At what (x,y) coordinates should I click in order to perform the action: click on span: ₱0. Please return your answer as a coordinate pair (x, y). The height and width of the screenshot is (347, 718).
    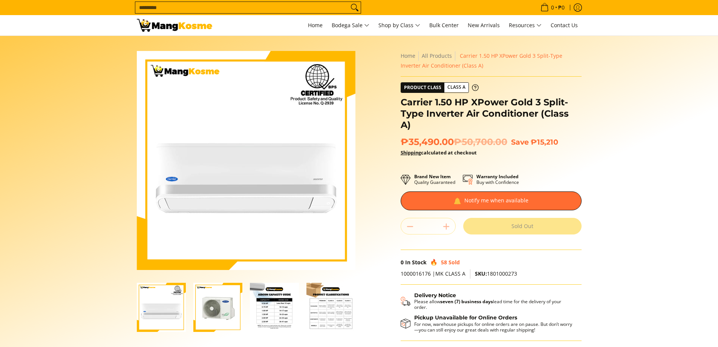
    Looking at the image, I should click on (562, 8).